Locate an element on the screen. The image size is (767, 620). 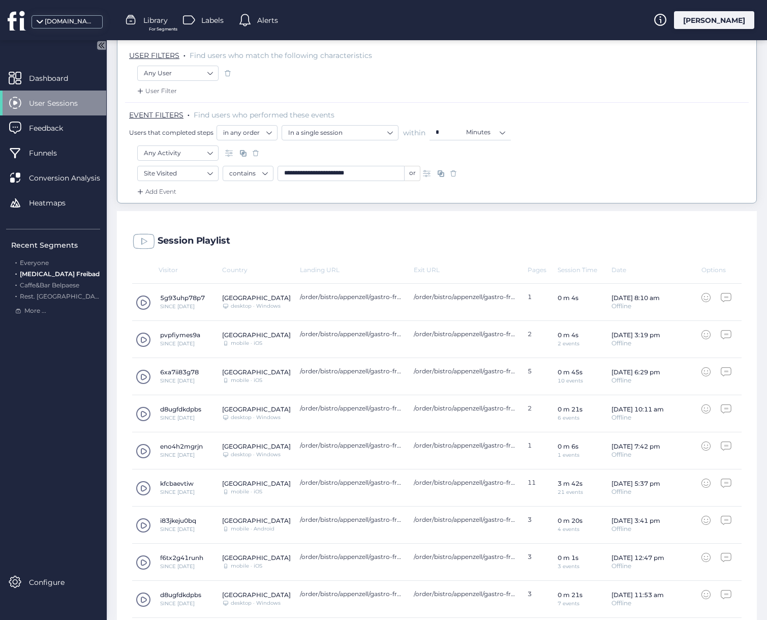
nz-select-item: In a single session is located at coordinates (340, 133).